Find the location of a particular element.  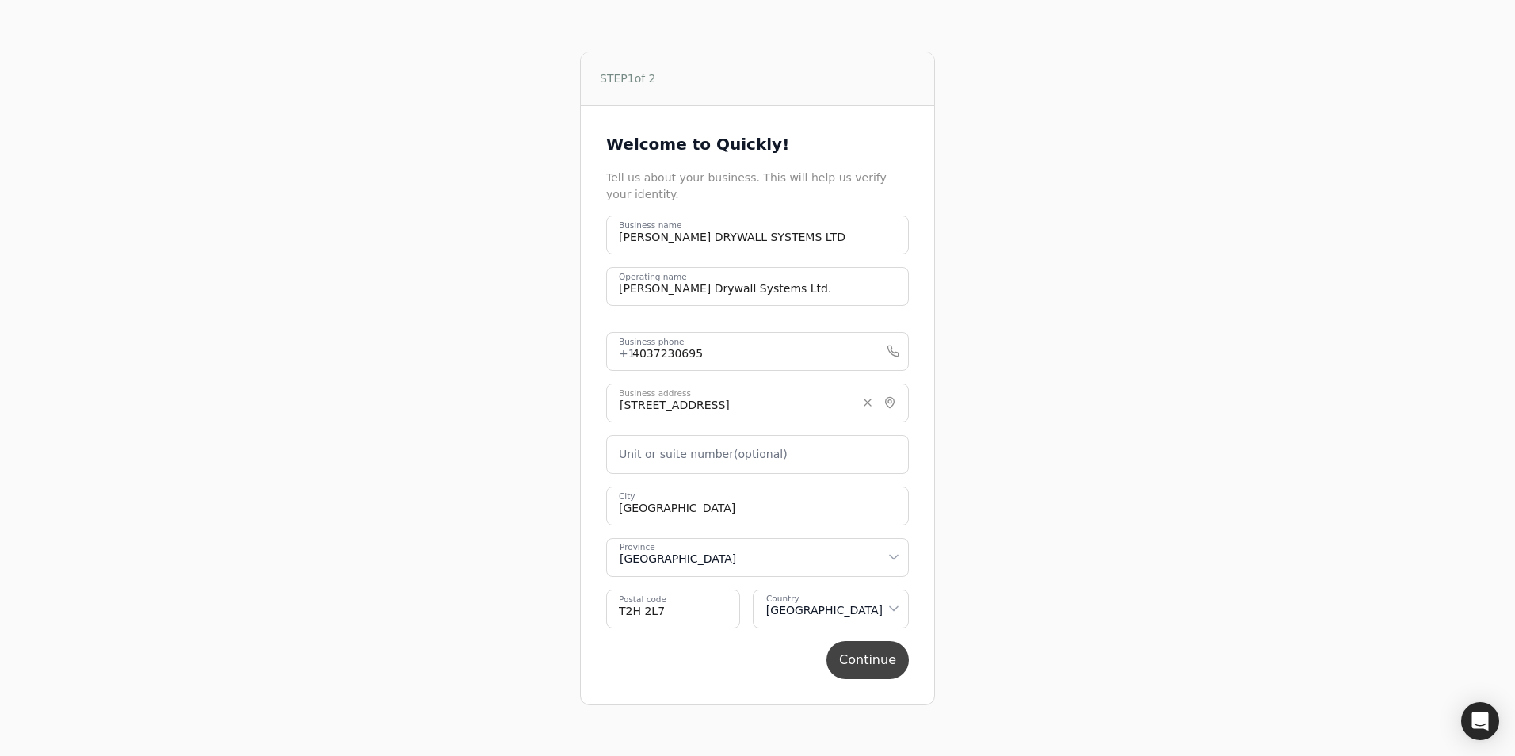

label: City is located at coordinates (627, 496).